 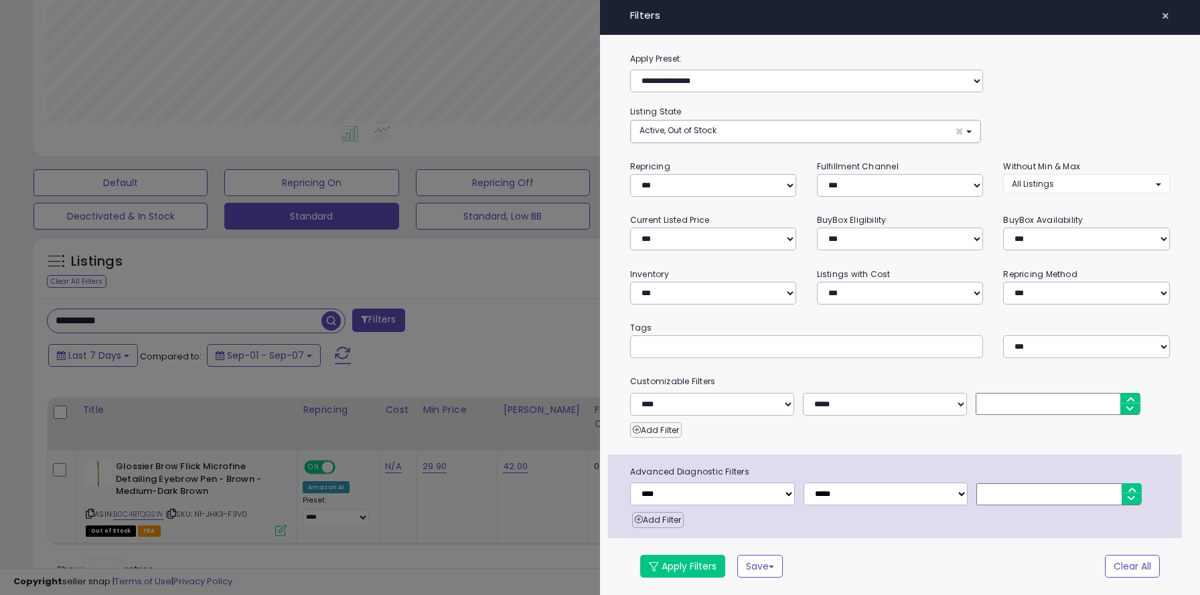 What do you see at coordinates (655, 111) in the screenshot?
I see `small: Listing State` at bounding box center [655, 111].